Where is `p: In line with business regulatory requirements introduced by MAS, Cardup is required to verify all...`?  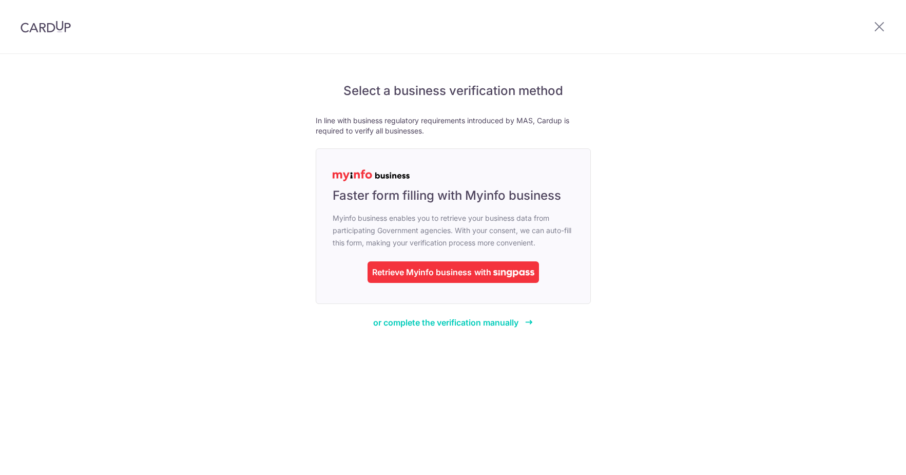 p: In line with business regulatory requirements introduced by MAS, Cardup is required to verify all... is located at coordinates (453, 126).